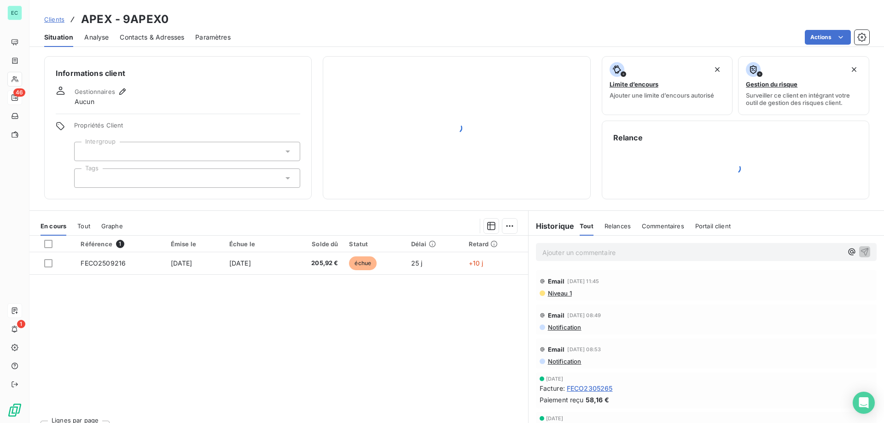 The width and height of the screenshot is (884, 423). Describe the element at coordinates (772, 84) in the screenshot. I see `span: Gestion du risque` at that location.